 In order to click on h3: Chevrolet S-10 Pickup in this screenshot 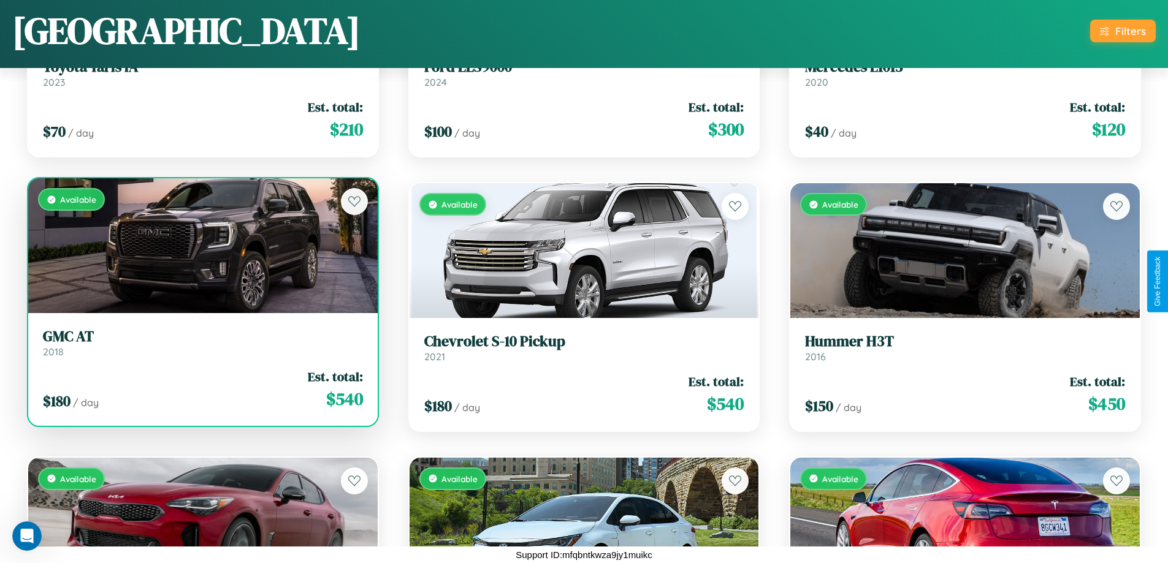, I will do `click(584, 341)`.